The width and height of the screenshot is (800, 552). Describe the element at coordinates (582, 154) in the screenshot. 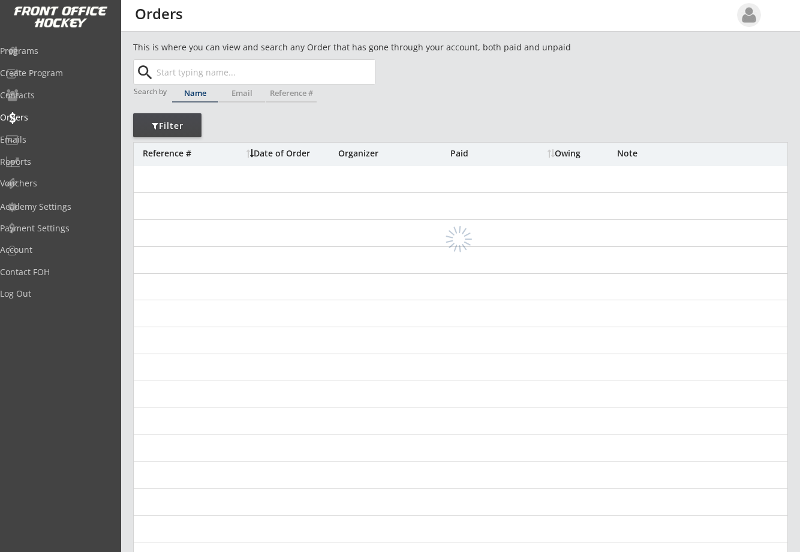

I see `div: Owing` at that location.